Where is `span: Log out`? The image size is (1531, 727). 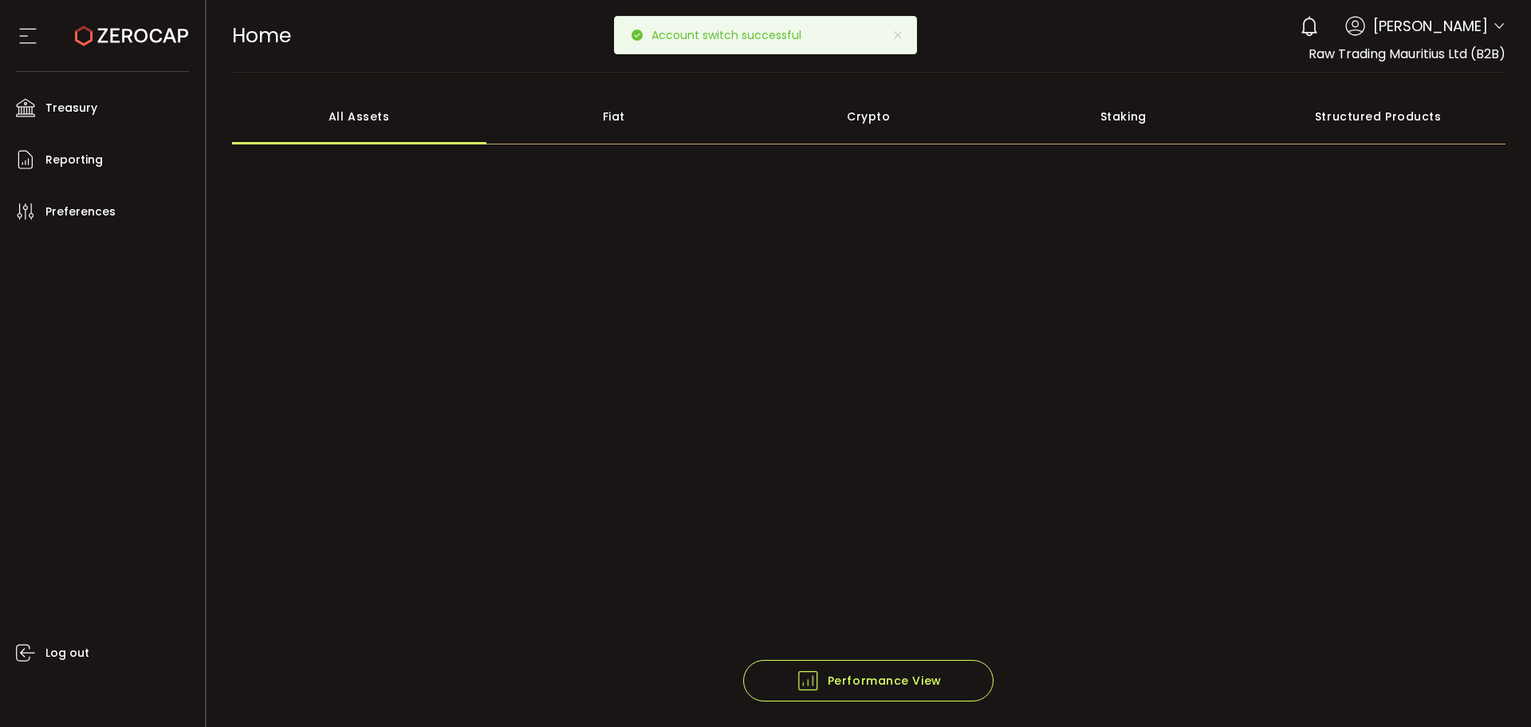 span: Log out is located at coordinates (67, 652).